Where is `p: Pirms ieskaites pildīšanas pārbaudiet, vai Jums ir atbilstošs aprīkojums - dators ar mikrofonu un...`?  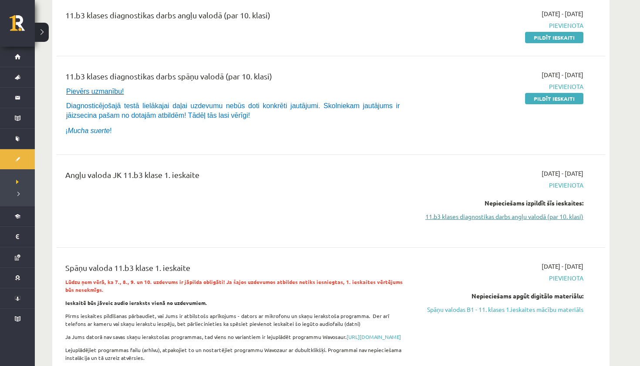
p: Pirms ieskaites pildīšanas pārbaudiet, vai Jums ir atbilstošs aprīkojums - dators ar mikrofonu un... is located at coordinates (236, 319).